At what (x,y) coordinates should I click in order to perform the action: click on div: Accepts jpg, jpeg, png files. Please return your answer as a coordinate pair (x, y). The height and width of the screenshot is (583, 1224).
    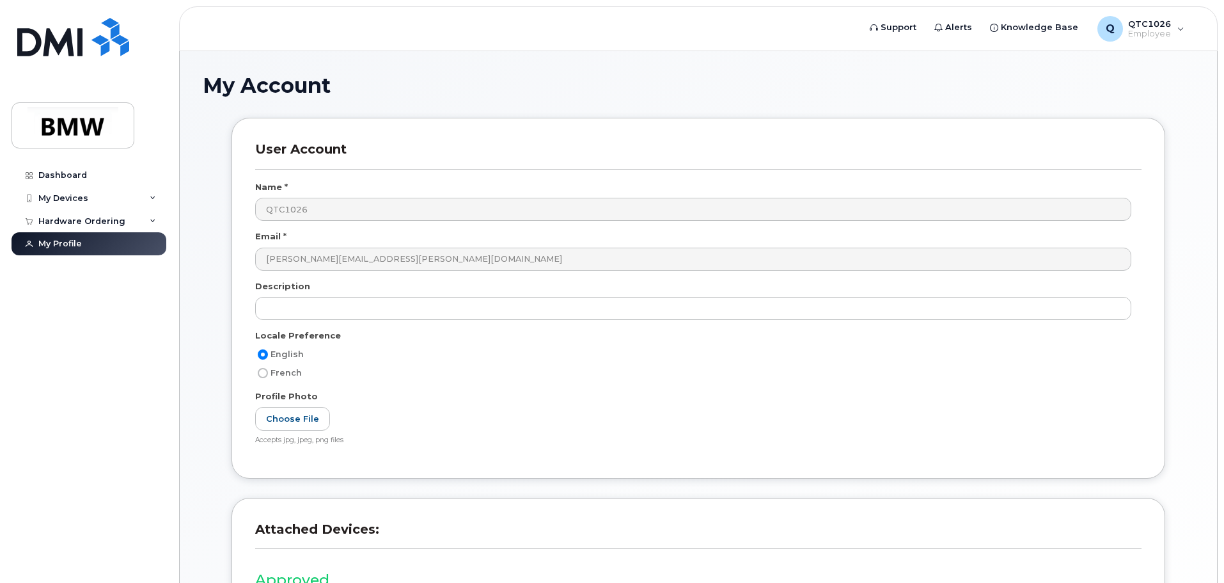
    Looking at the image, I should click on (693, 440).